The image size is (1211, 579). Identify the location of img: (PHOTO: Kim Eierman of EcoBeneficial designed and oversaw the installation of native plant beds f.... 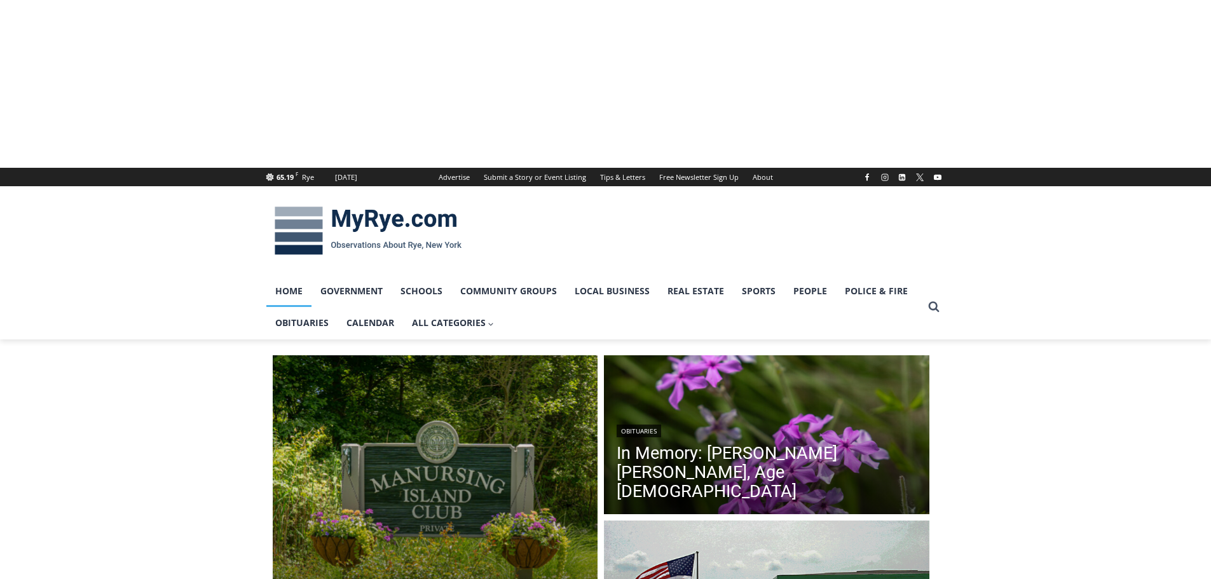
(767, 437).